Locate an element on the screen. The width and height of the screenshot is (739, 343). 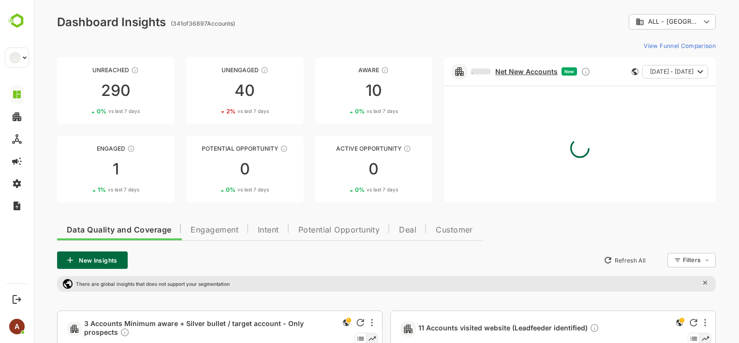
a: UnengagedThese accounts have not shown enough engagement and need nurturing402%vs last 7 days is located at coordinates (211, 90).